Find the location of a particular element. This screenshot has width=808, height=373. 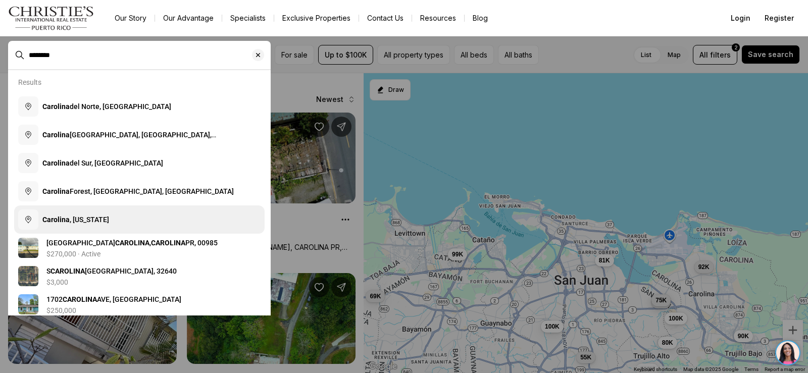

img: logo is located at coordinates (51, 18).